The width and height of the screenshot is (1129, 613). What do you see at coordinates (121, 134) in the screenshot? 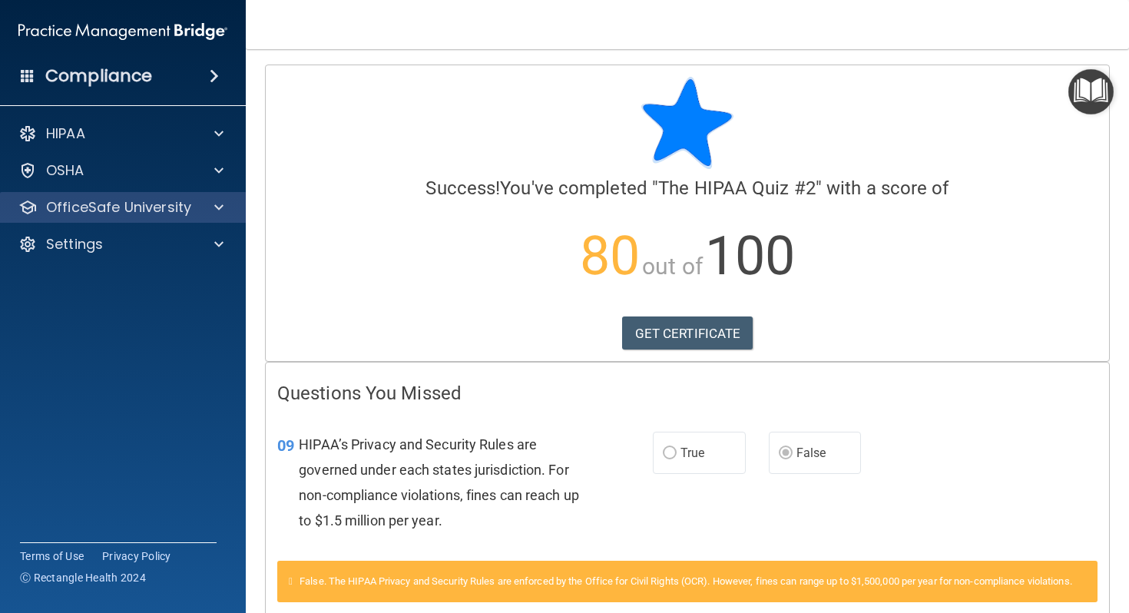
I see `a: HIPAA` at bounding box center [121, 134].